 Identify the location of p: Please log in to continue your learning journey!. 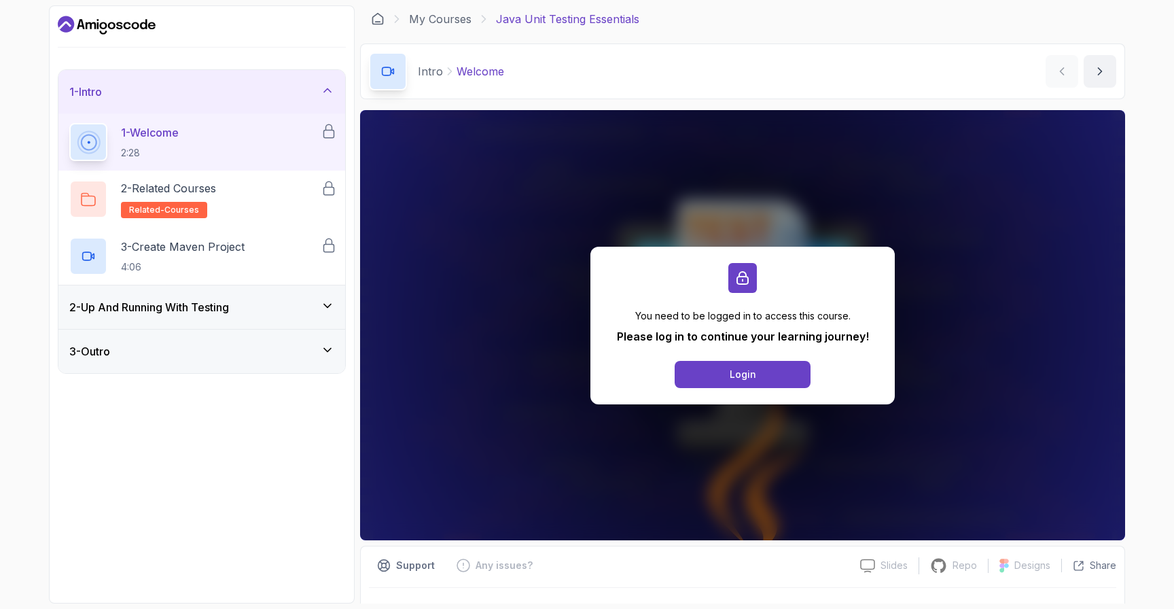
(742, 336).